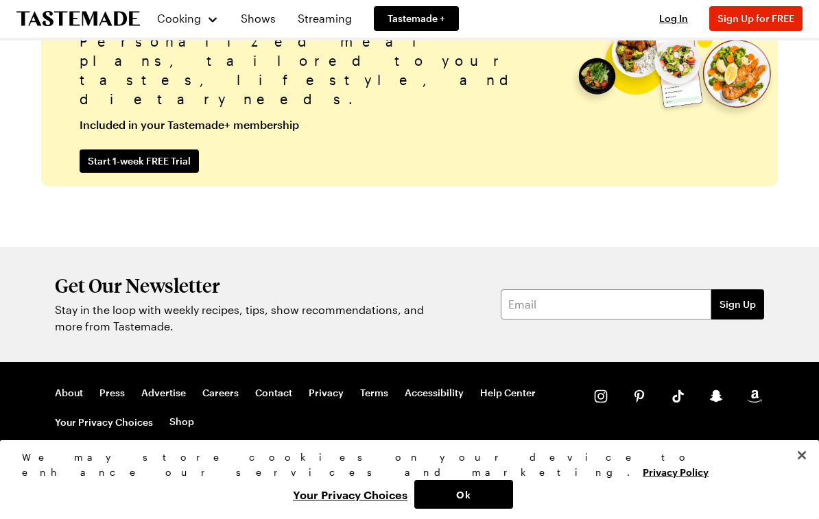  Describe the element at coordinates (674, 19) in the screenshot. I see `span: Log In` at that location.